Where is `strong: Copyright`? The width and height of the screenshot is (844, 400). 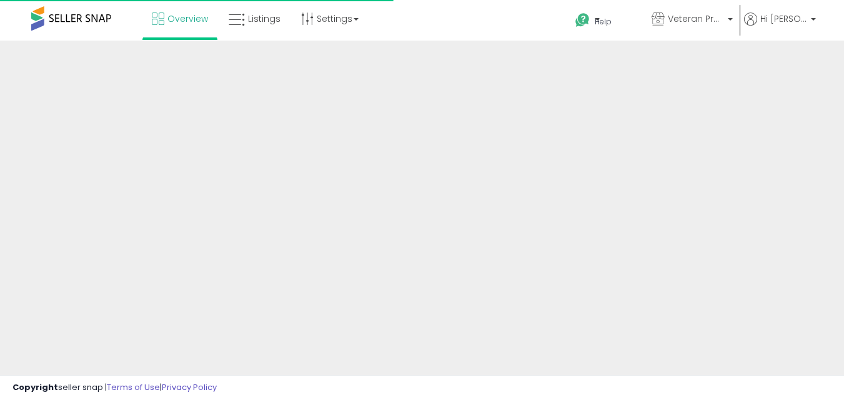
strong: Copyright is located at coordinates (35, 387).